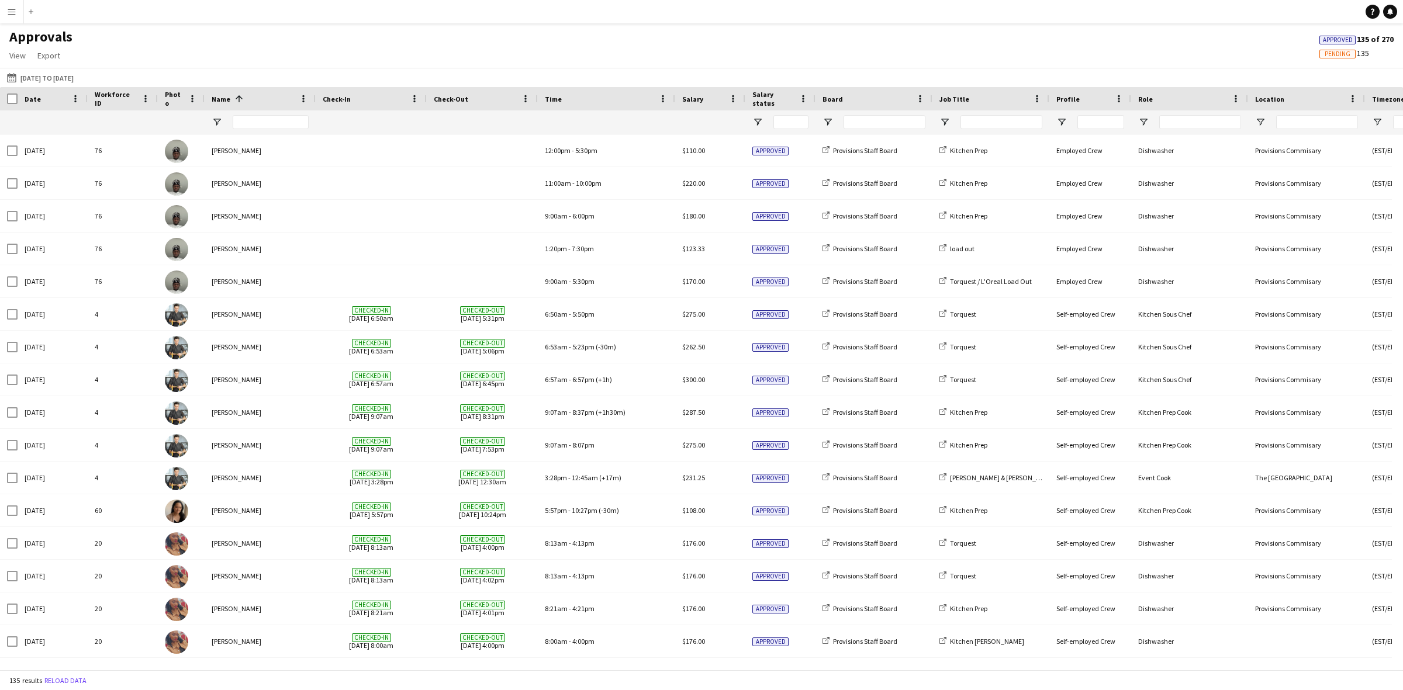  I want to click on span: 6:57am, so click(556, 379).